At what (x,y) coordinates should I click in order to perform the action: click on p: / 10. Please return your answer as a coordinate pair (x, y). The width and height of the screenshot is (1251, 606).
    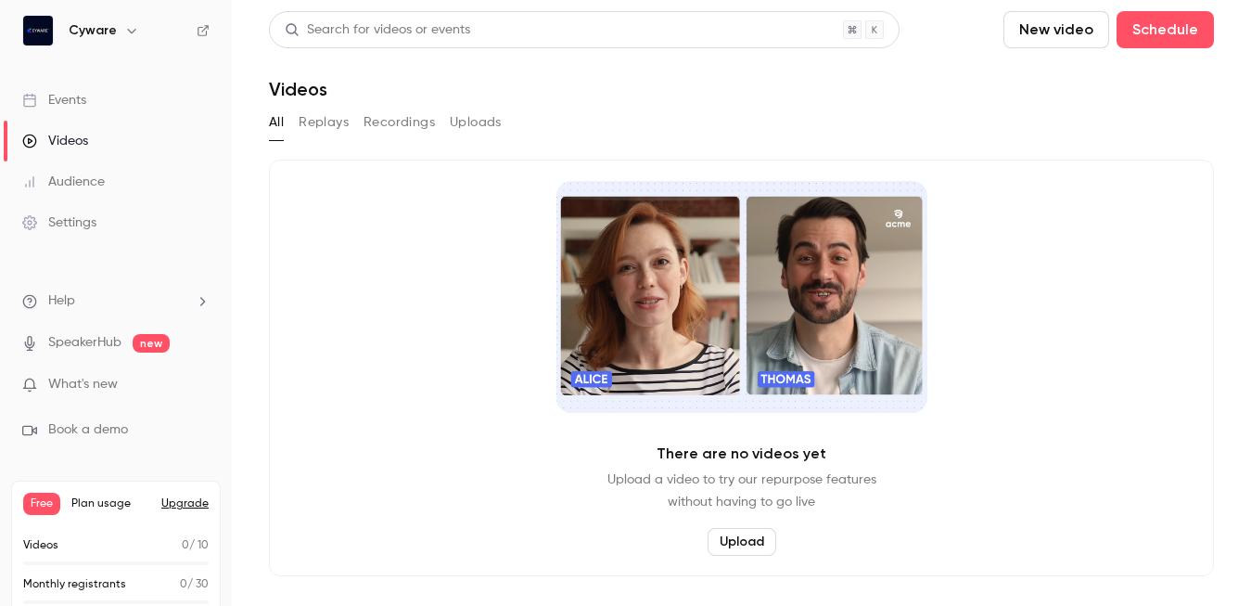
    Looking at the image, I should click on (195, 545).